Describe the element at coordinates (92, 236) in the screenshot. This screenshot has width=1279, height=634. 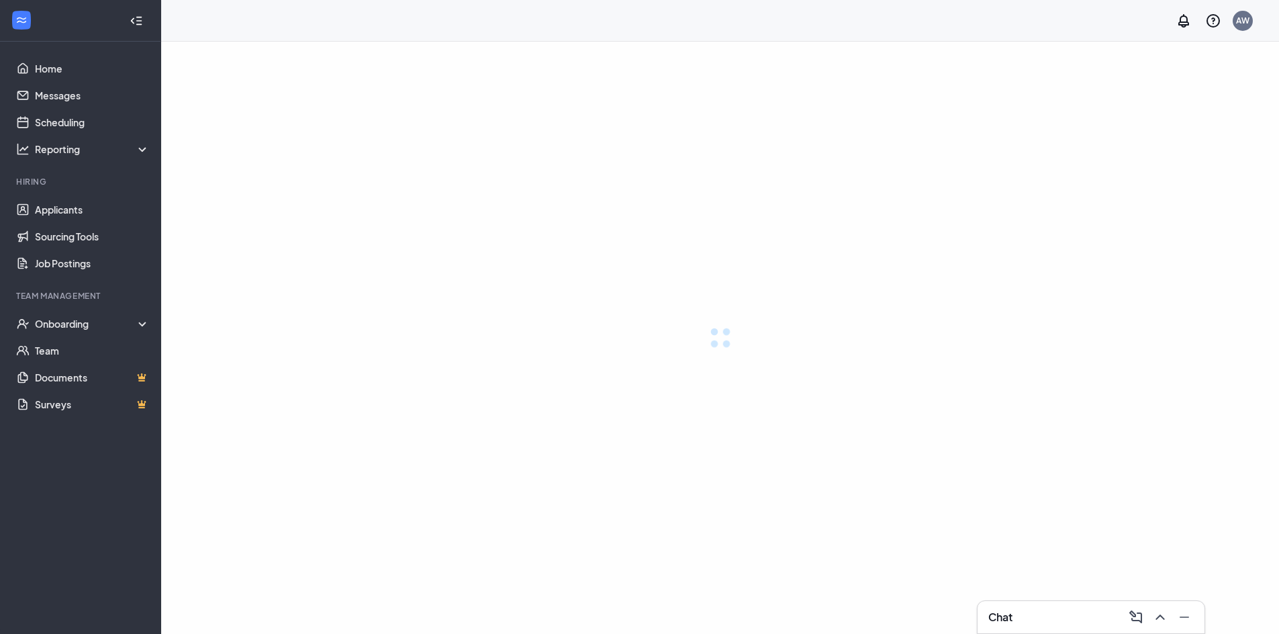
I see `a: Sourcing Tools` at that location.